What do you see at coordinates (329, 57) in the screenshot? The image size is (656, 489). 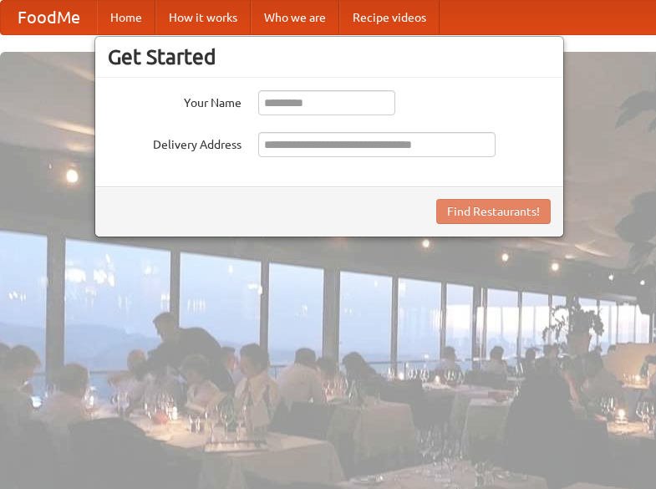 I see `h3: Get Started` at bounding box center [329, 57].